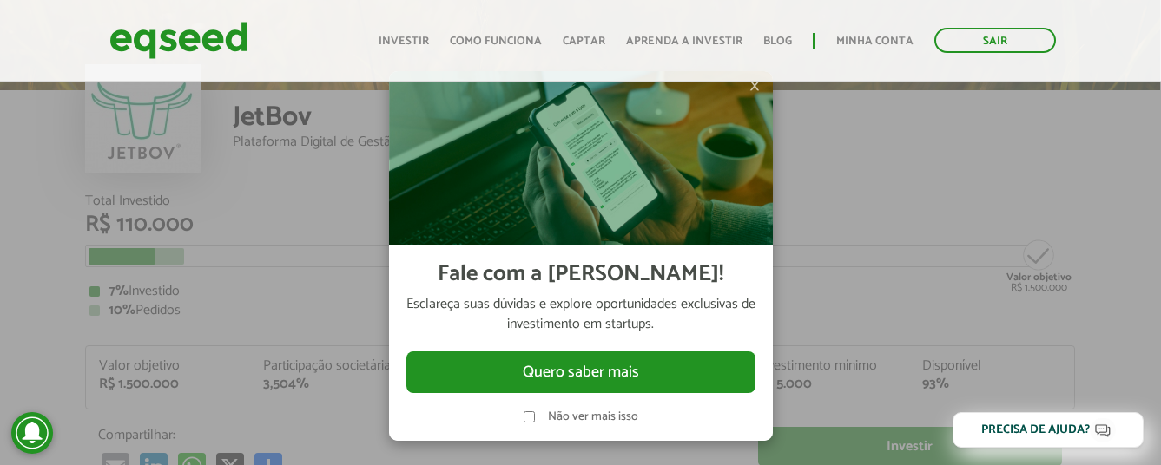 The width and height of the screenshot is (1161, 465). What do you see at coordinates (995, 40) in the screenshot?
I see `a: Sair` at bounding box center [995, 40].